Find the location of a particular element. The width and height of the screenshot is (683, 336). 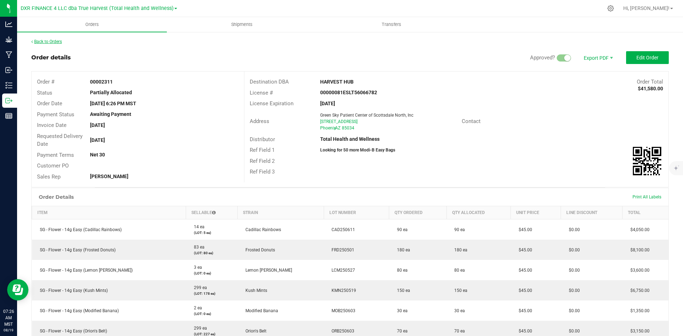

span: SG - Flower - 14g Easy (Kush Mints) is located at coordinates (72, 290).